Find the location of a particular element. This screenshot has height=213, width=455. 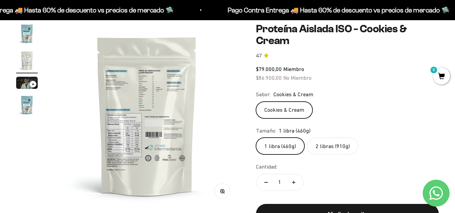

mark: 0 is located at coordinates (433, 70).